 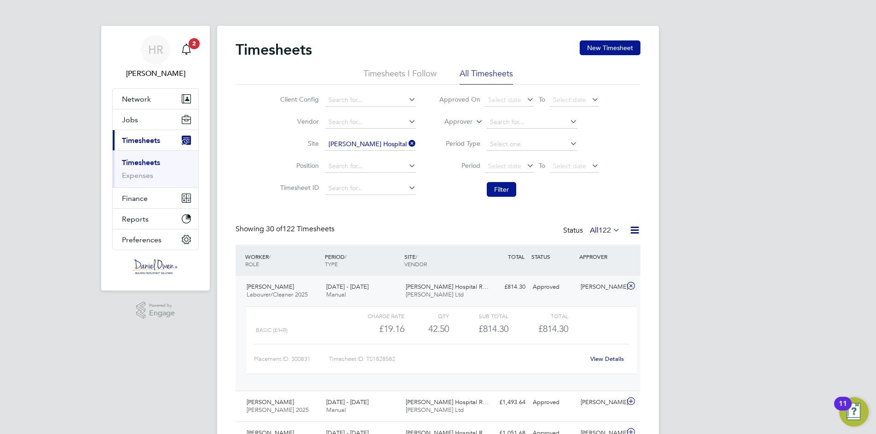 What do you see at coordinates (300, 229) in the screenshot?
I see `span: 122 Timesheets` at bounding box center [300, 229].